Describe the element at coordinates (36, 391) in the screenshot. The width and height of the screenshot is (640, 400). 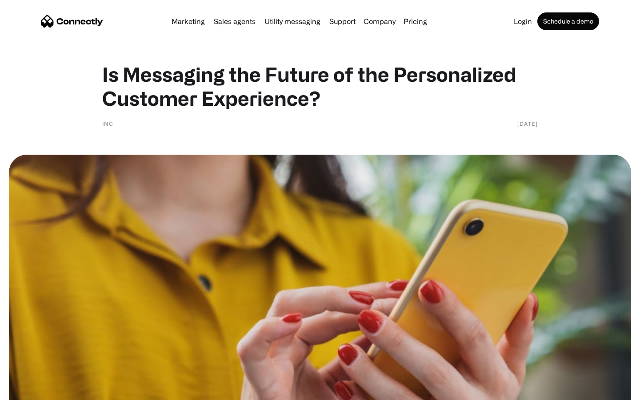
I see `ul: Language list` at that location.